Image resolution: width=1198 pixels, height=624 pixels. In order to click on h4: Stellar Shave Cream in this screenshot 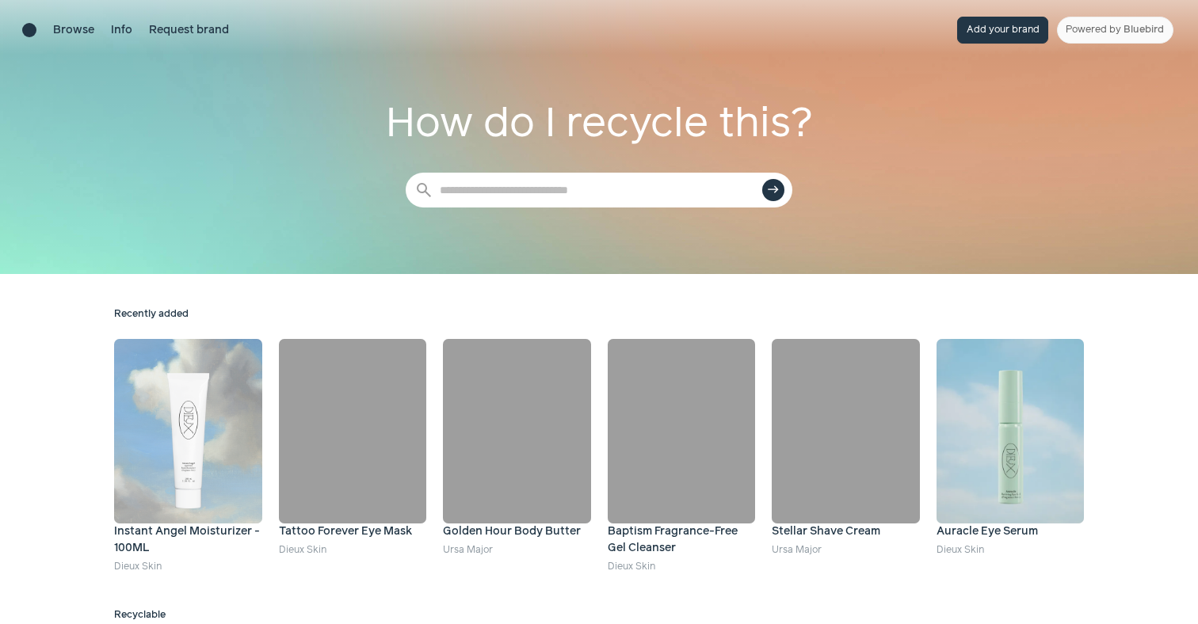, I will do `click(845, 532)`.